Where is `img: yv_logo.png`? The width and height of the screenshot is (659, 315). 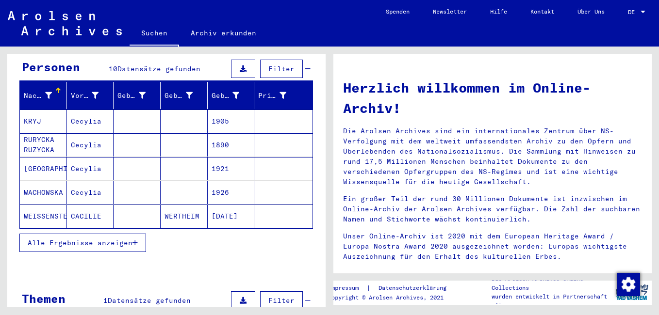
img: yv_logo.png is located at coordinates (631, 292).